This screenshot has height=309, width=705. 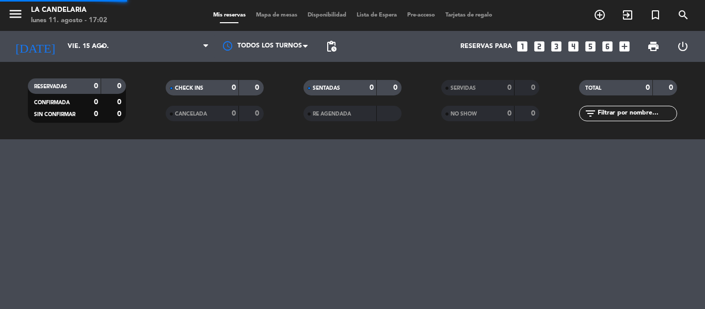 What do you see at coordinates (69, 21) in the screenshot?
I see `div: lunes 11. agosto - 17:02` at bounding box center [69, 21].